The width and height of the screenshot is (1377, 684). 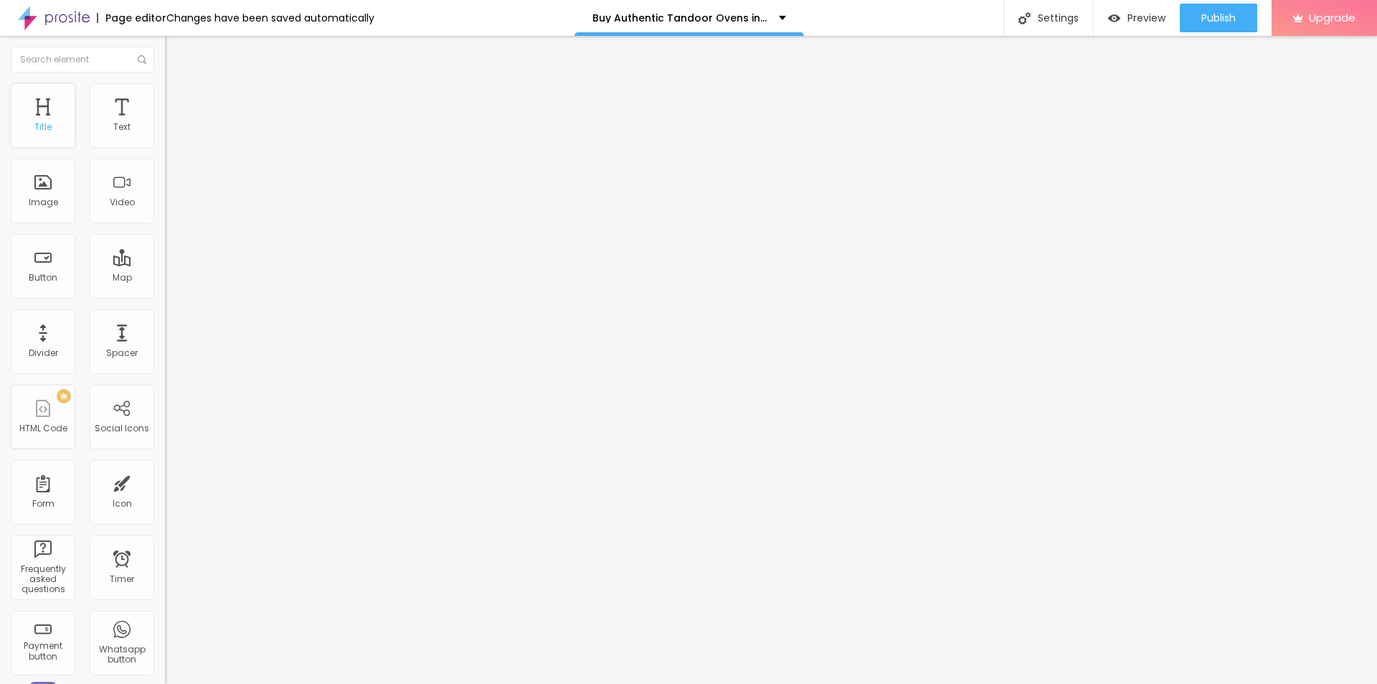 What do you see at coordinates (122, 428) in the screenshot?
I see `div: Social Icons` at bounding box center [122, 428].